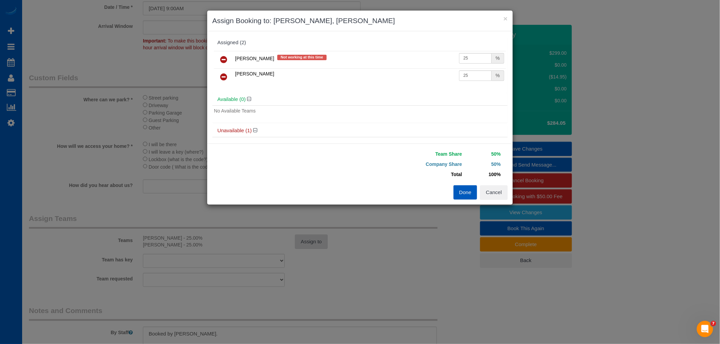 The height and width of the screenshot is (344, 720). I want to click on td: 100%, so click(483, 175).